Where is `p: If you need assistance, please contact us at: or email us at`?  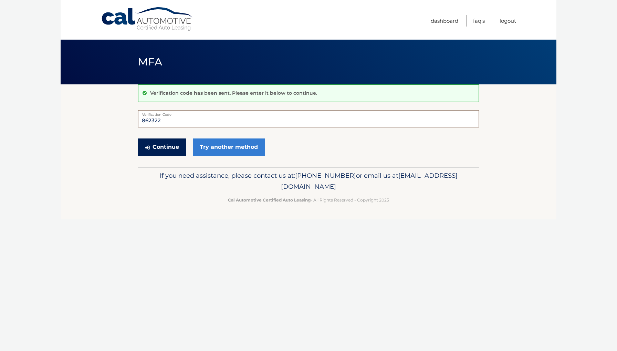
p: If you need assistance, please contact us at: or email us at is located at coordinates (308, 181).